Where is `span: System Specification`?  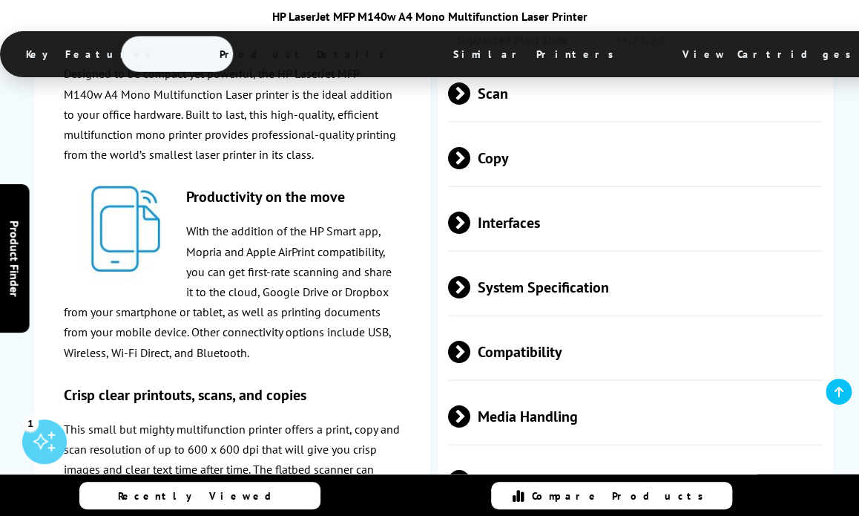 span: System Specification is located at coordinates (635, 286).